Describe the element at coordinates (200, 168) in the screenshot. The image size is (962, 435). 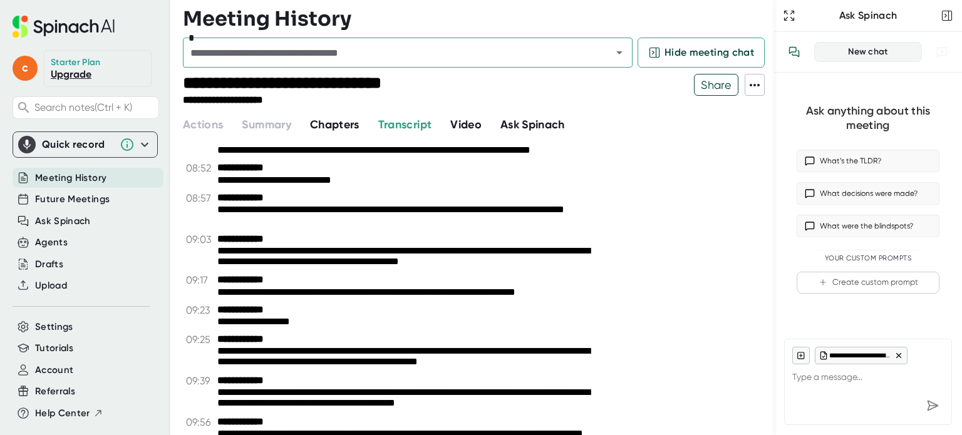
I see `span: 08:52` at that location.